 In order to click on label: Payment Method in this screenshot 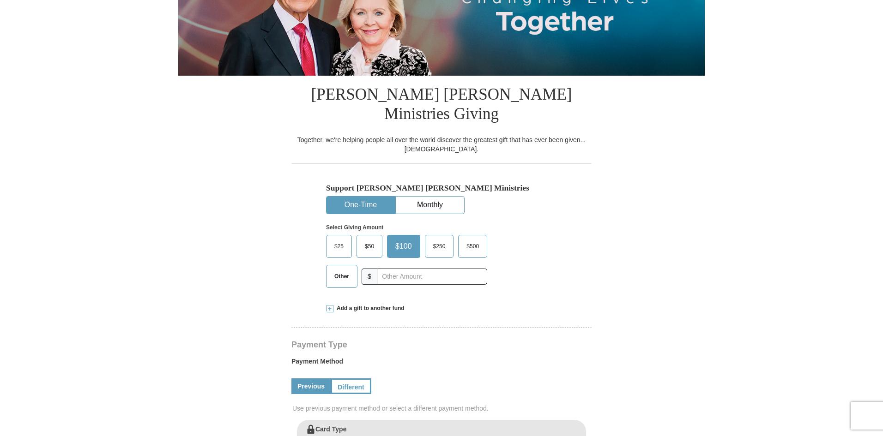, I will do `click(442, 364)`.